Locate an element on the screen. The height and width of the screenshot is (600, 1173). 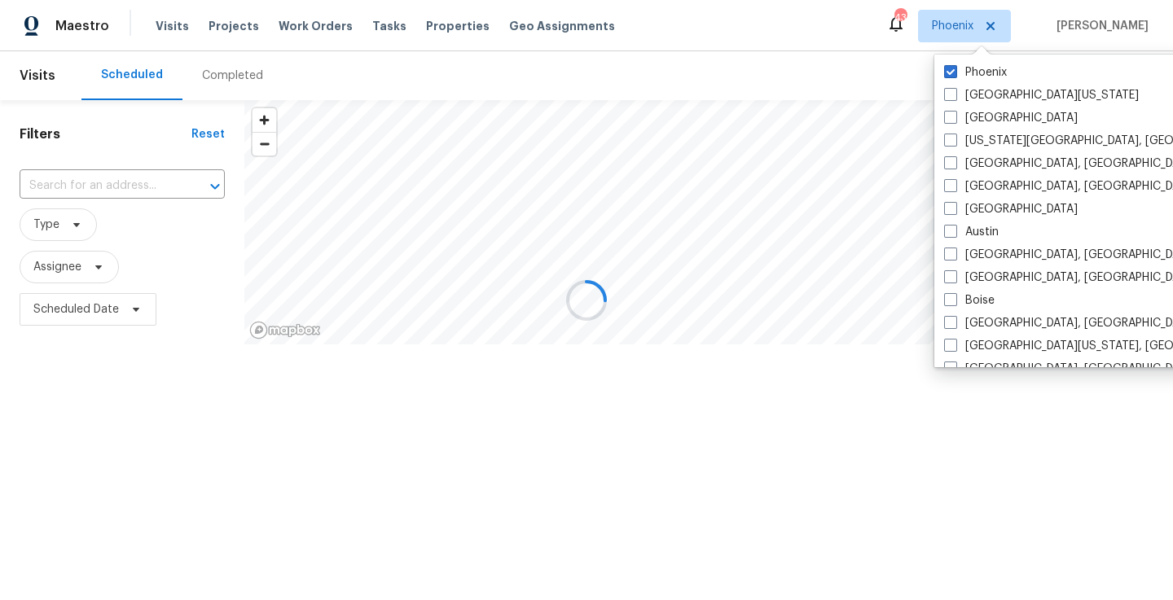
label: Boise is located at coordinates (970, 301).